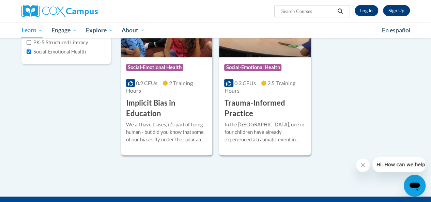  I want to click on a: Explore, so click(100, 30).